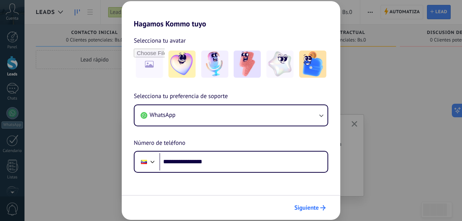 Image resolution: width=462 pixels, height=221 pixels. I want to click on span: WhatsApp, so click(162, 115).